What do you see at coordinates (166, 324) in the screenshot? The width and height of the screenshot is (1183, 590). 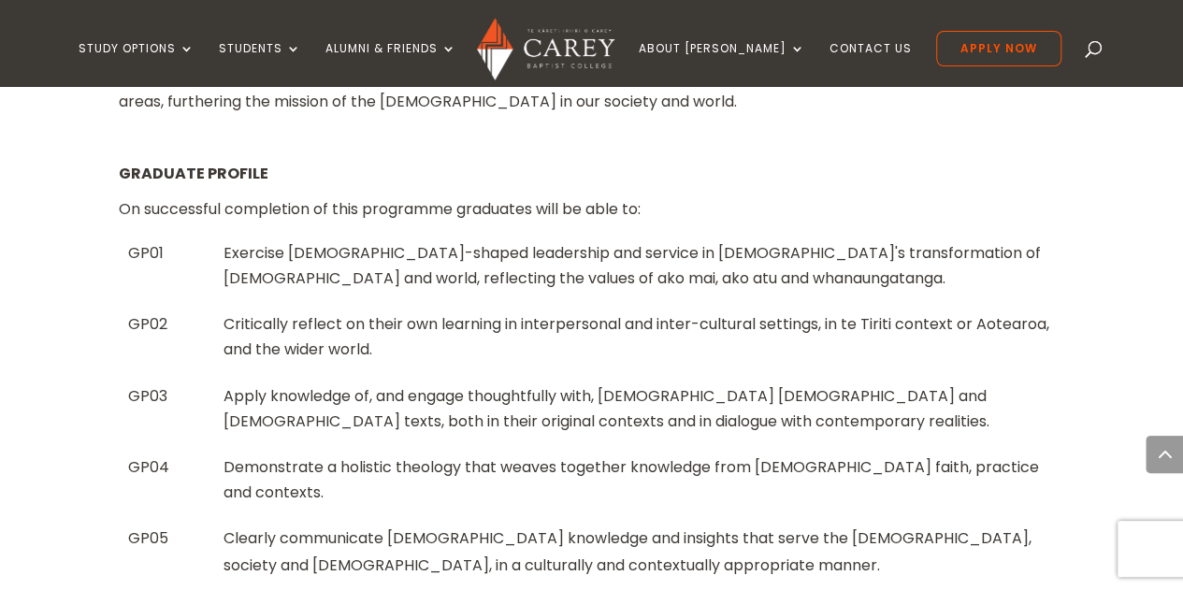 I see `div: GP02` at bounding box center [166, 324].